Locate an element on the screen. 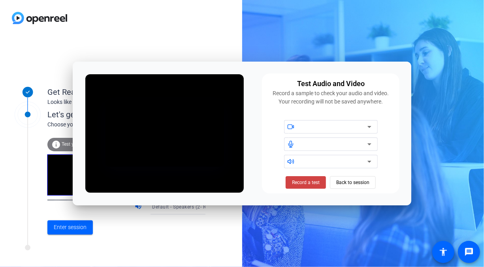 The width and height of the screenshot is (484, 267). div: Choose your settings is located at coordinates (134, 124).